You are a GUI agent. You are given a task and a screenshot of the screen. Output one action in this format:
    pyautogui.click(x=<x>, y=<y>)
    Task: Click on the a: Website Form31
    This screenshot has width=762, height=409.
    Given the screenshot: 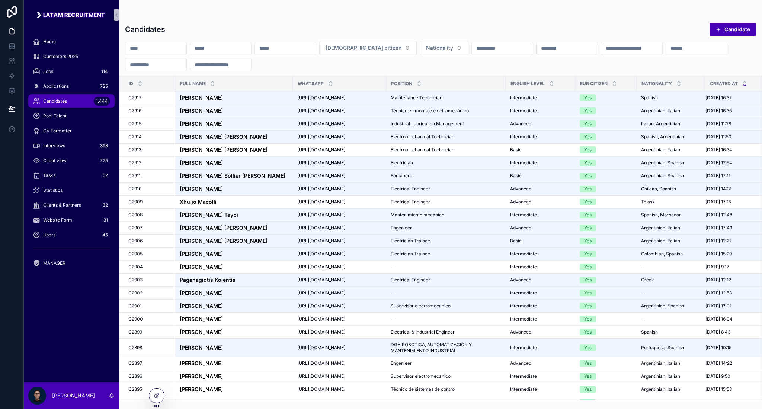 What is the action you would take?
    pyautogui.click(x=71, y=220)
    